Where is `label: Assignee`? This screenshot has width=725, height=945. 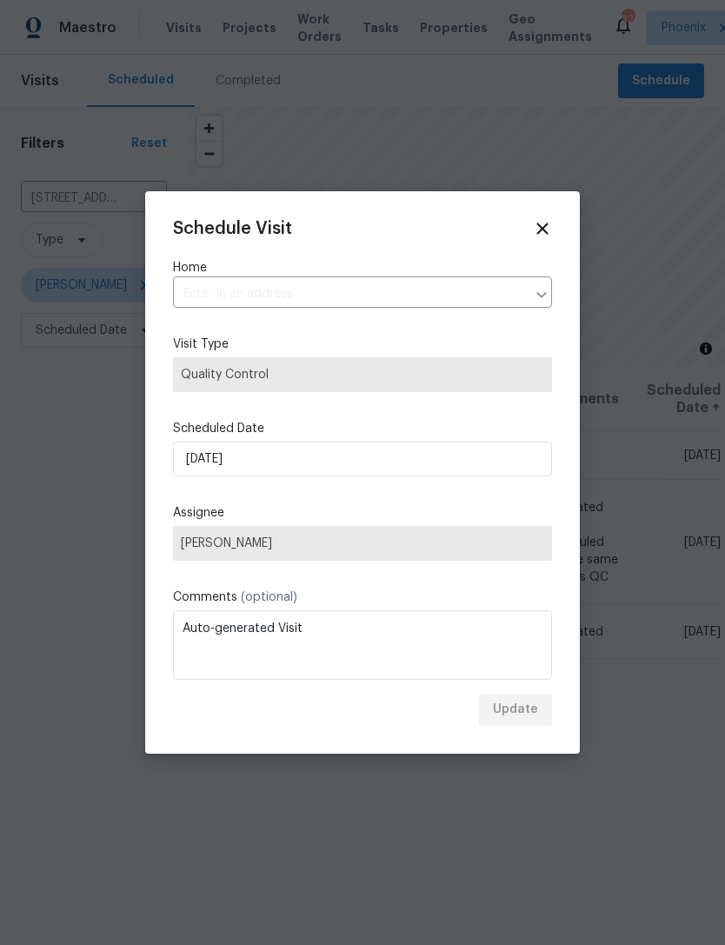 label: Assignee is located at coordinates (363, 513).